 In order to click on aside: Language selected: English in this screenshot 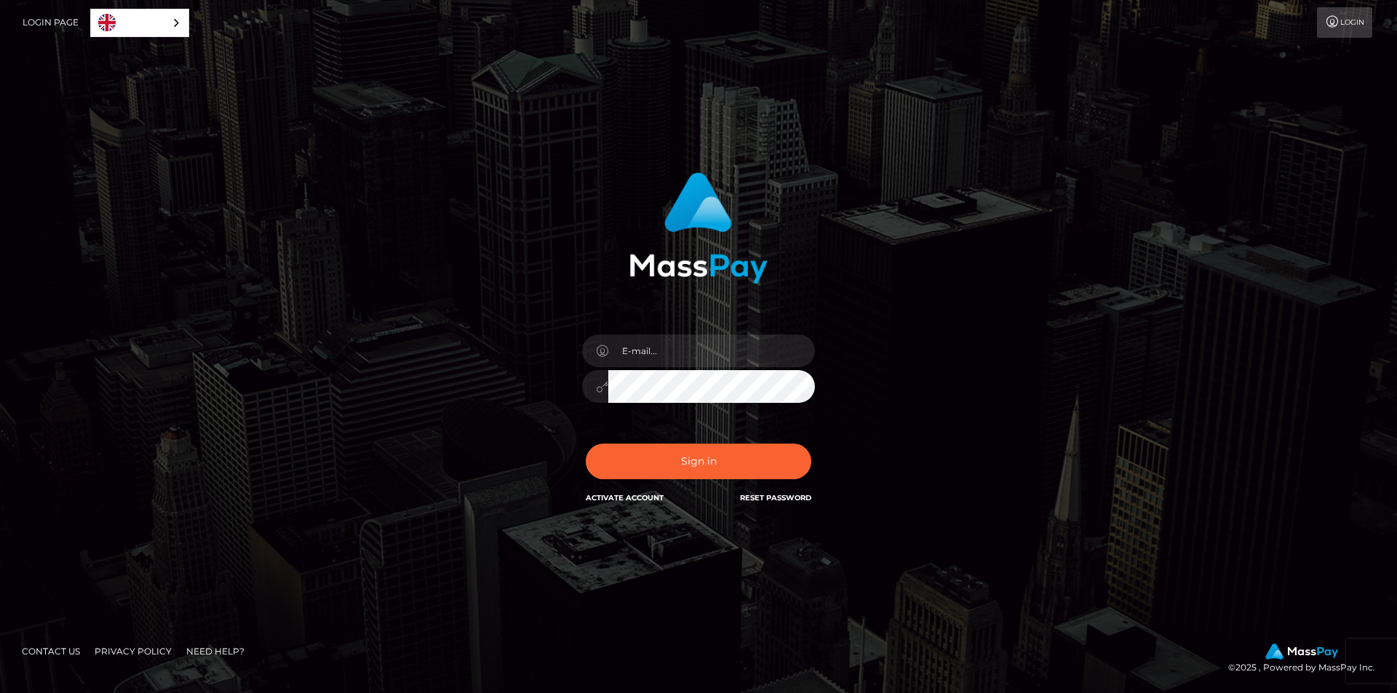, I will do `click(140, 23)`.